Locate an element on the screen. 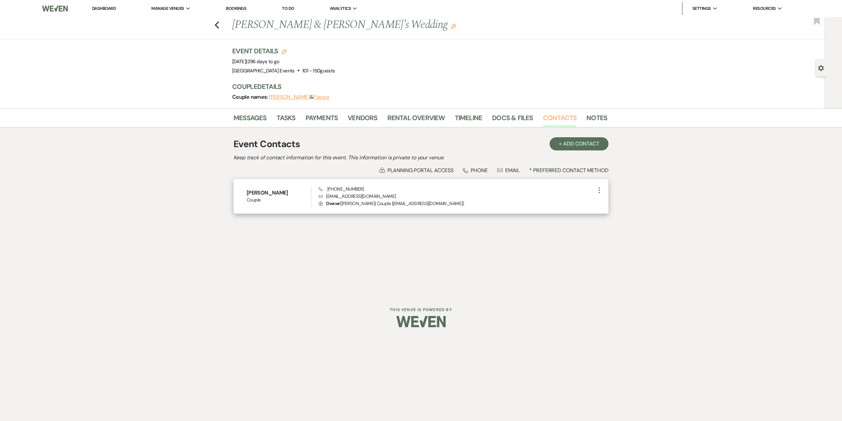 Image resolution: width=842 pixels, height=421 pixels. a: Dashboard is located at coordinates (104, 8).